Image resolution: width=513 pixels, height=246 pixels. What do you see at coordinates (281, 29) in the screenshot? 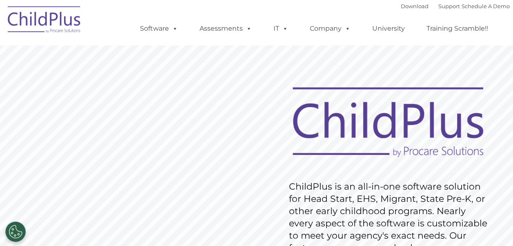
I see `a: IT` at bounding box center [281, 29].